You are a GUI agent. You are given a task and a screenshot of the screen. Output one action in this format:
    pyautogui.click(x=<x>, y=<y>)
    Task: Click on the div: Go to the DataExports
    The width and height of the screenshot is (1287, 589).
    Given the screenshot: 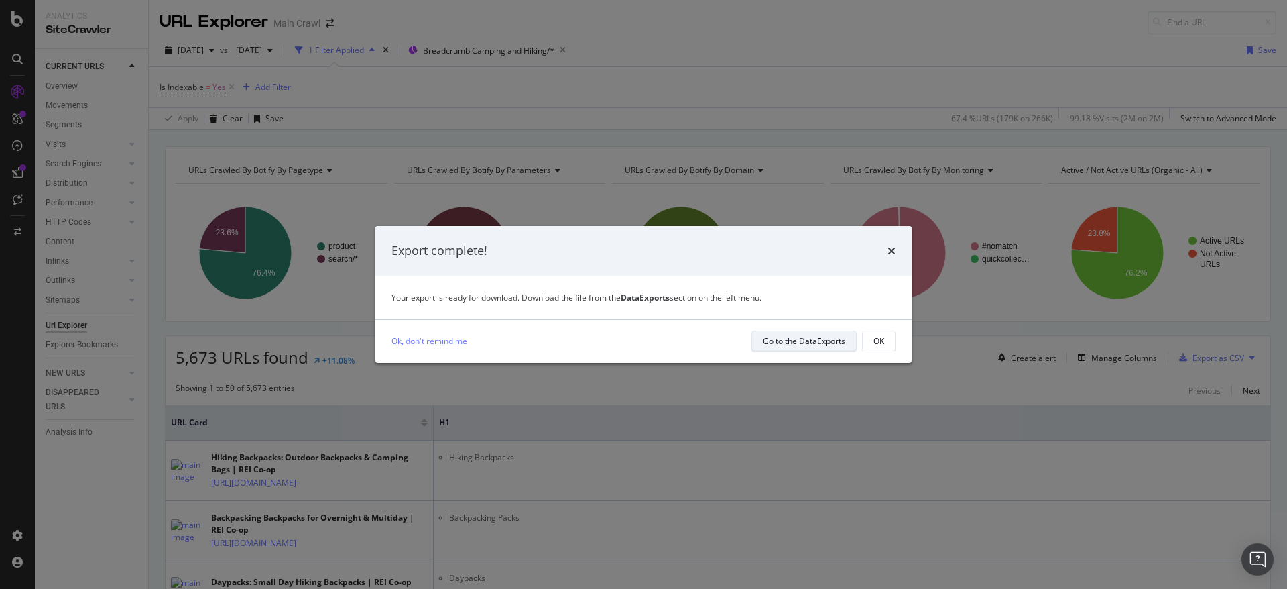 What is the action you would take?
    pyautogui.click(x=804, y=341)
    